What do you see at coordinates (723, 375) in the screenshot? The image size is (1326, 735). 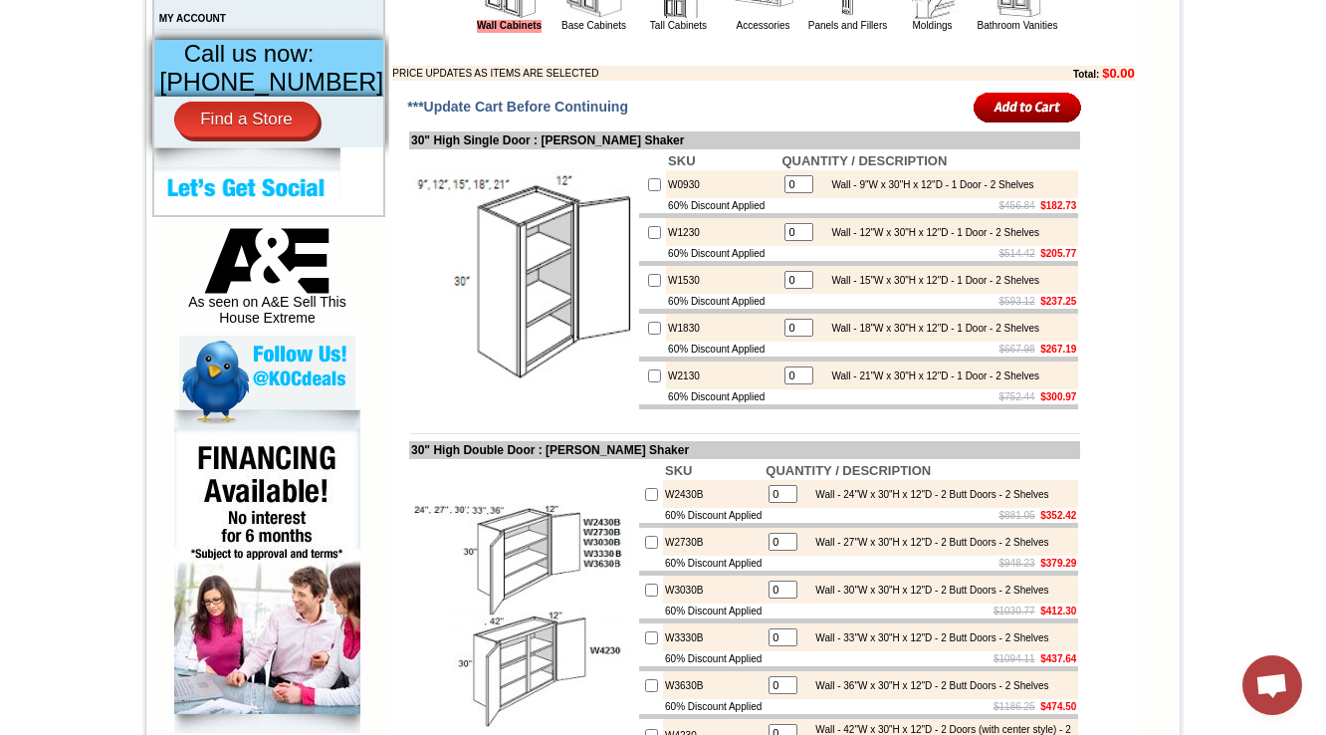 I see `td: W2130` at bounding box center [723, 375].